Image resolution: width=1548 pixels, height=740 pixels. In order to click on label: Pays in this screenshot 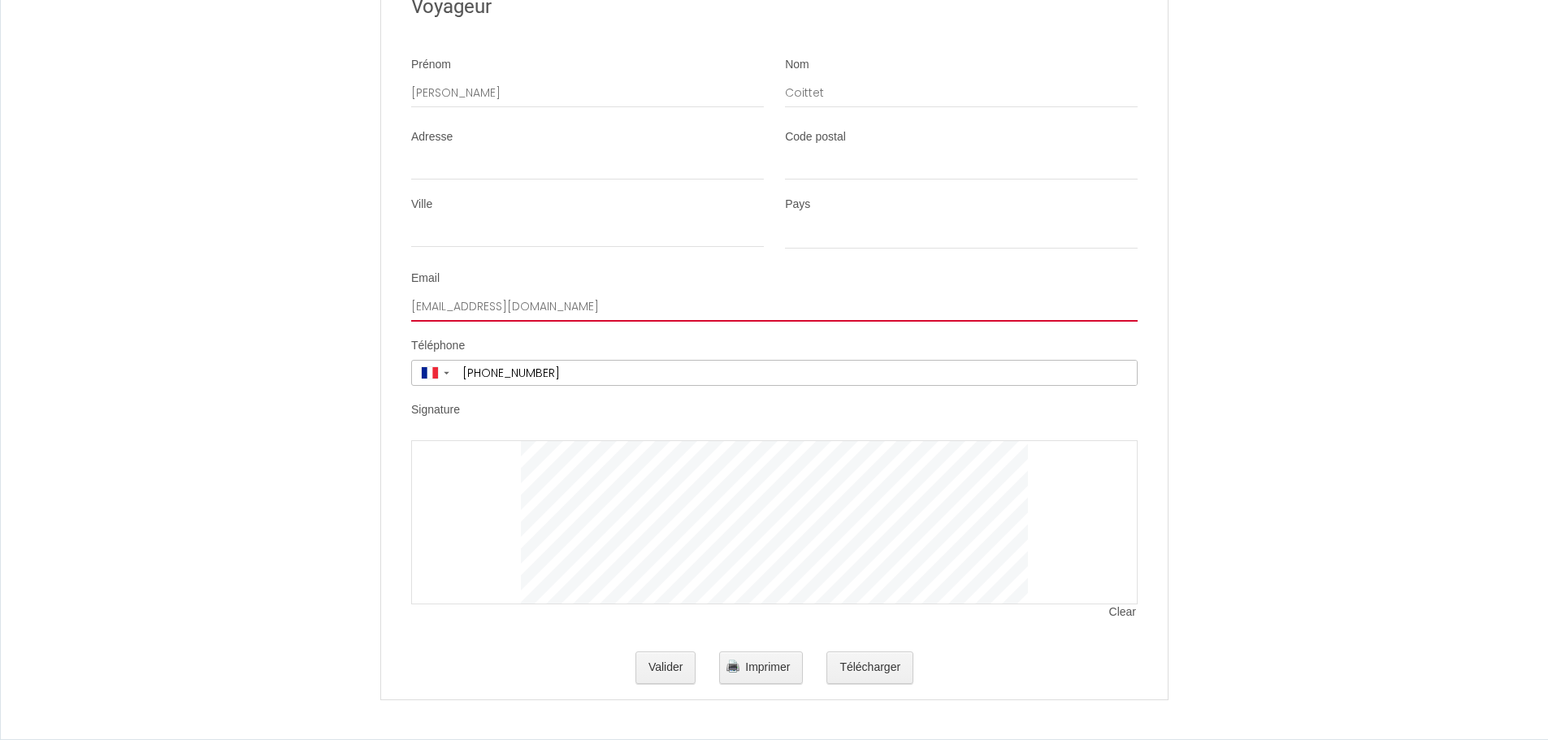, I will do `click(797, 205)`.